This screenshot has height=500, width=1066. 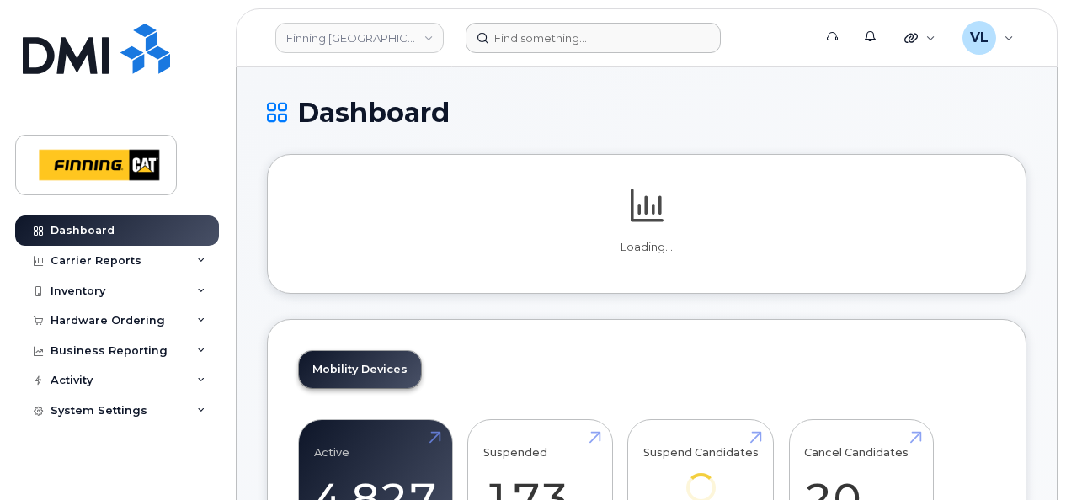 What do you see at coordinates (647, 248) in the screenshot?
I see `p: Loading...` at bounding box center [647, 248].